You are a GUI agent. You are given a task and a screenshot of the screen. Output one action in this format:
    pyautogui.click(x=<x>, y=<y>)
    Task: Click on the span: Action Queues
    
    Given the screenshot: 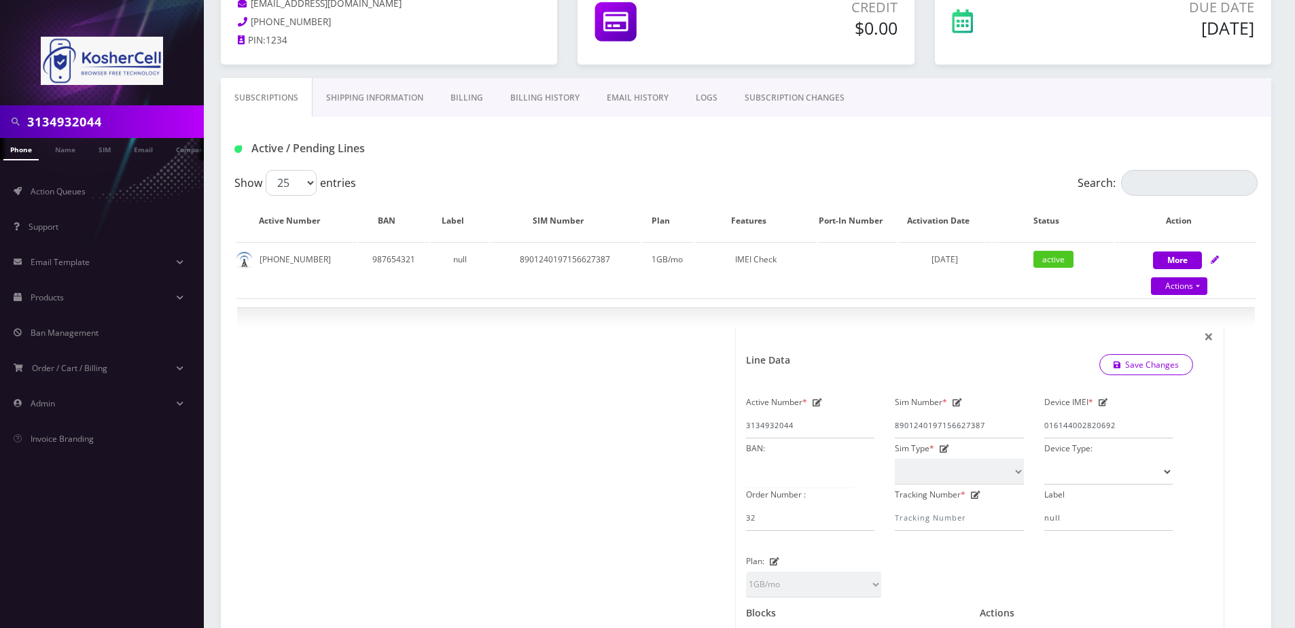 What is the action you would take?
    pyautogui.click(x=58, y=191)
    